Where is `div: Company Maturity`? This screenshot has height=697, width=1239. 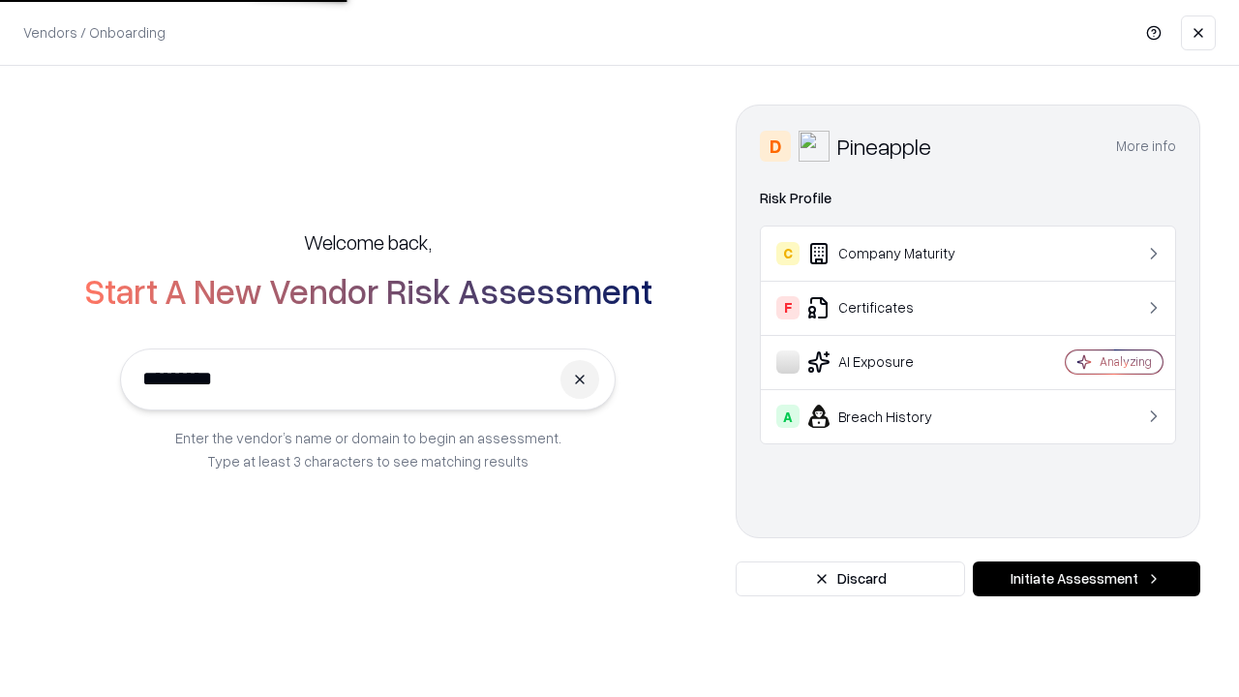 div: Company Maturity is located at coordinates (892, 254).